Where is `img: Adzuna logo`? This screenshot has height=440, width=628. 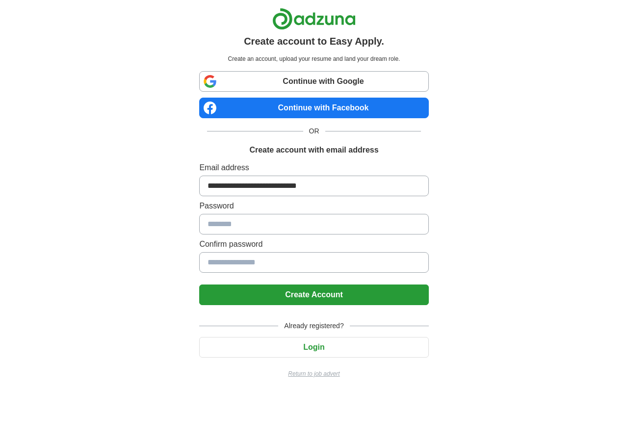 img: Adzuna logo is located at coordinates (314, 19).